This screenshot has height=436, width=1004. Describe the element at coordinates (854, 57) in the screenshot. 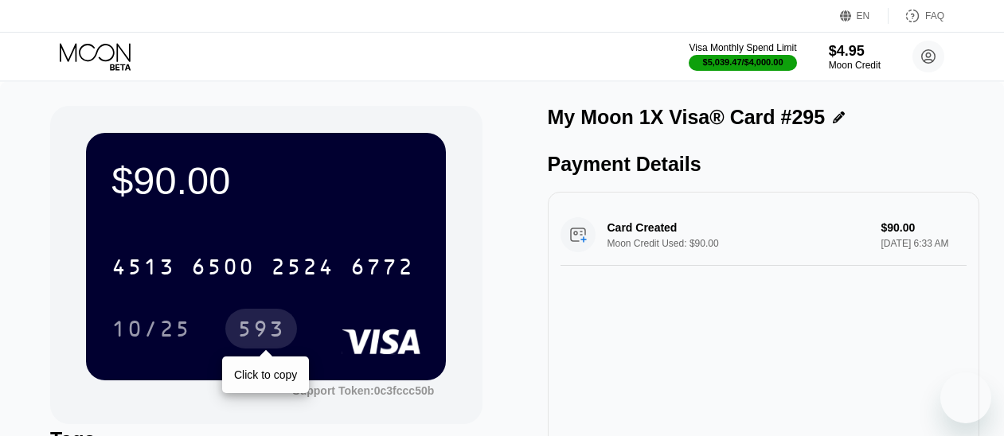

I see `div: $4.95Moon Credit` at that location.